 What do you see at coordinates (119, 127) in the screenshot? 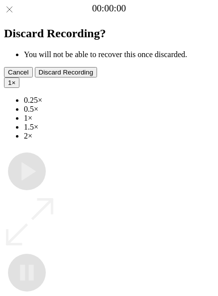
I see `li: 1.5×` at bounding box center [119, 127].